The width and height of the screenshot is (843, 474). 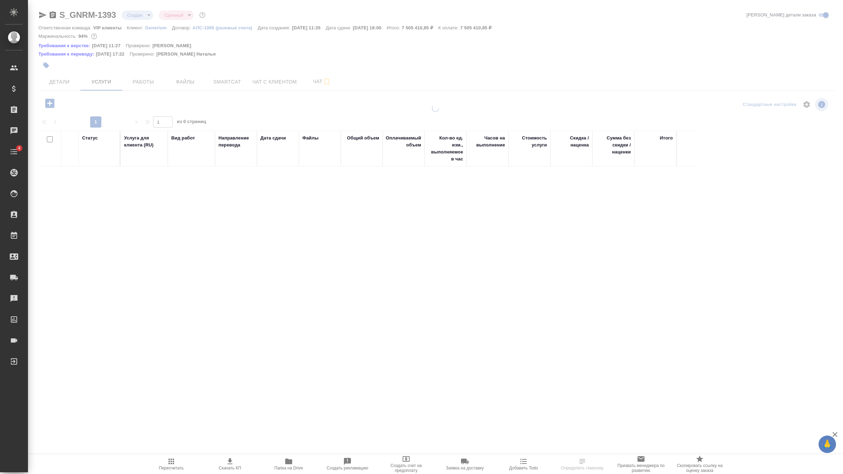 What do you see at coordinates (465, 468) in the screenshot?
I see `span: Заявка на доставку` at bounding box center [465, 468].